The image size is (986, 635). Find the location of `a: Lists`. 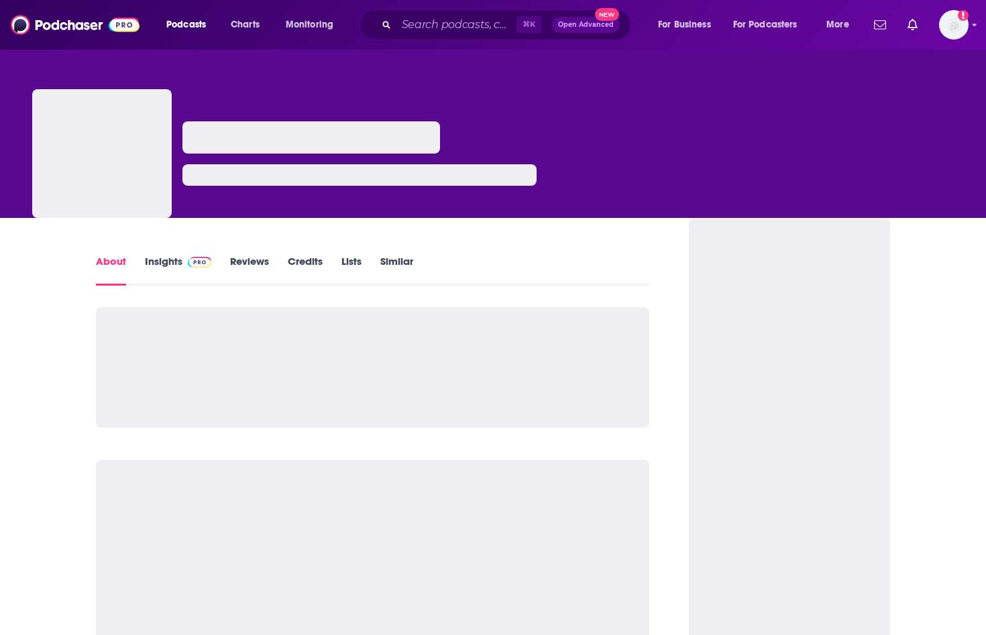

a: Lists is located at coordinates (352, 270).